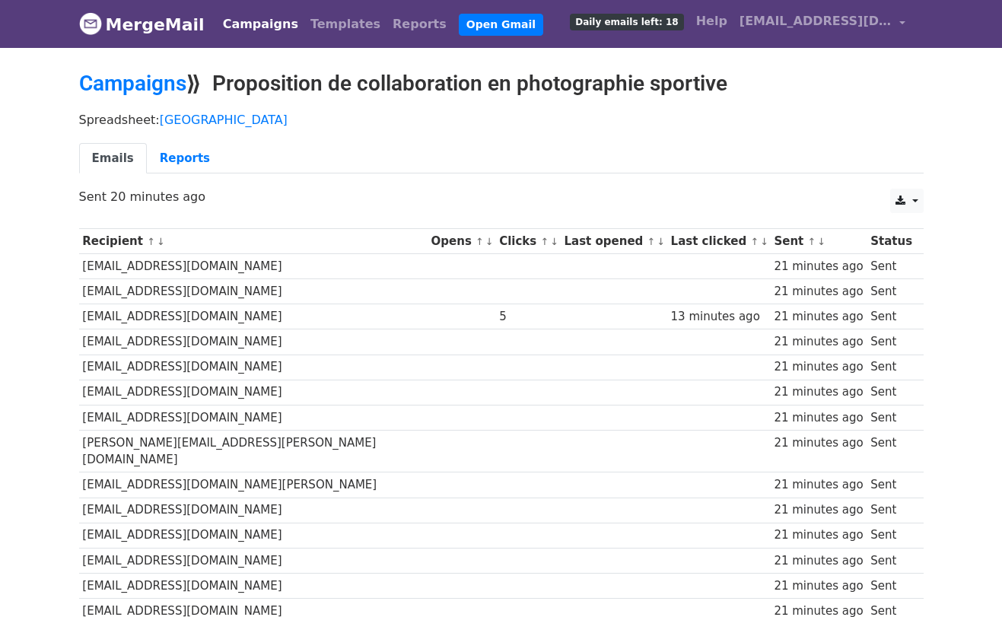  Describe the element at coordinates (527, 241) in the screenshot. I see `th: Clicks` at that location.